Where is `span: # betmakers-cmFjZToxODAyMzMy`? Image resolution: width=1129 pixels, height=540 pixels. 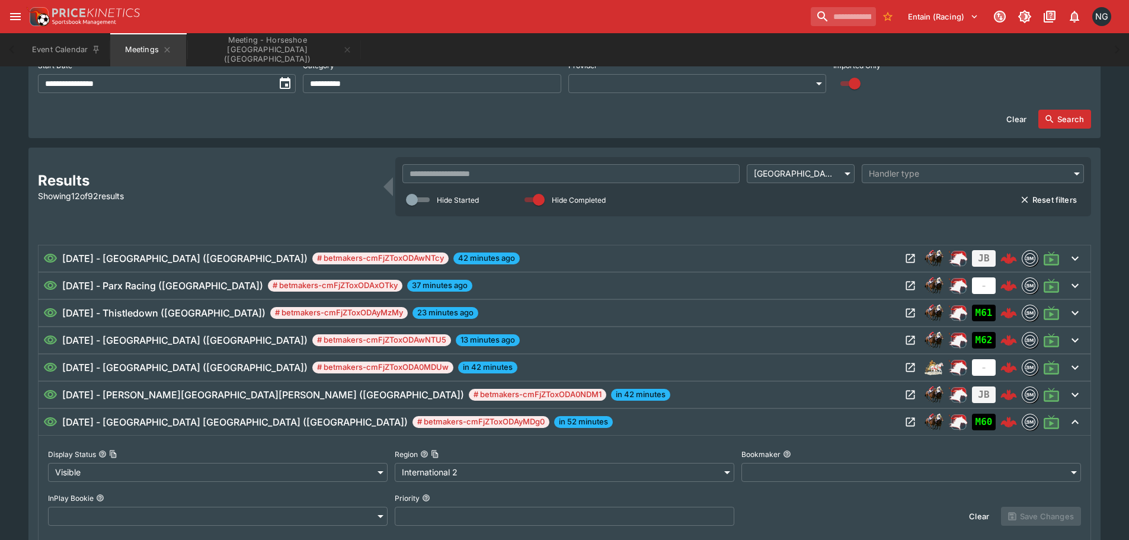
span: # betmakers-cmFjZToxODAyMzMy is located at coordinates (339, 313).